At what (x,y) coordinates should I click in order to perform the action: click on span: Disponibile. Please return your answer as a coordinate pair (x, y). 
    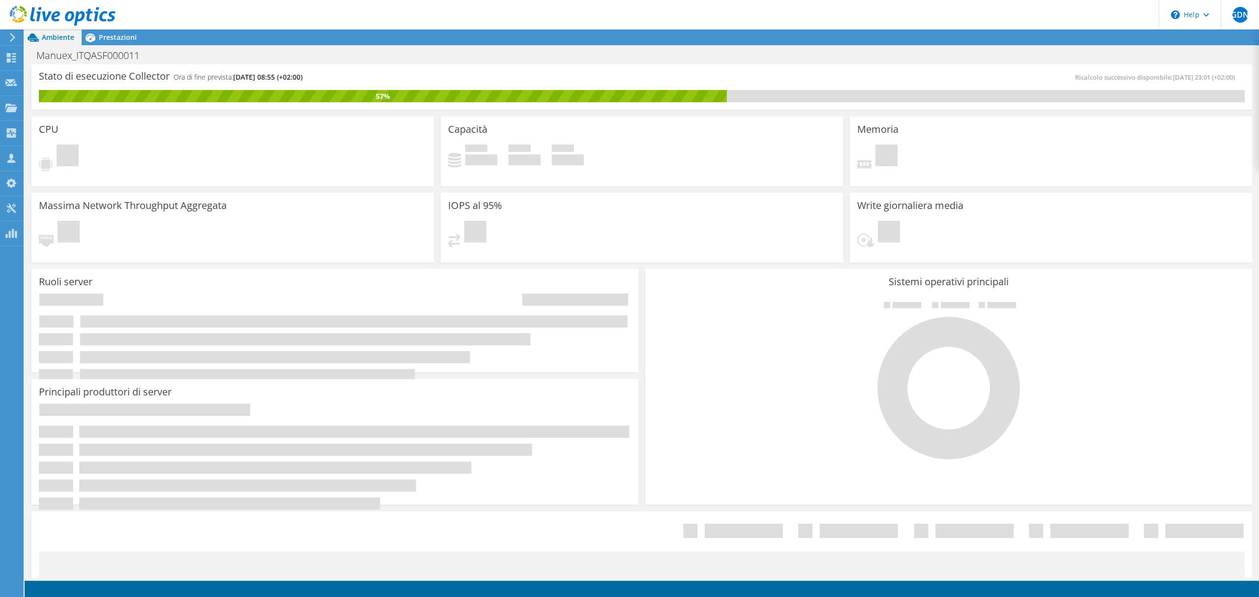
    Looking at the image, I should click on (519, 150).